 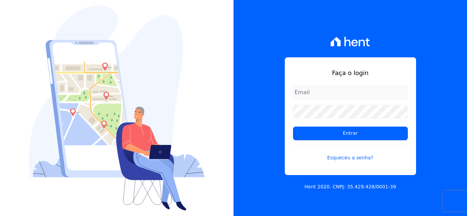 I want to click on img: Login, so click(x=117, y=108).